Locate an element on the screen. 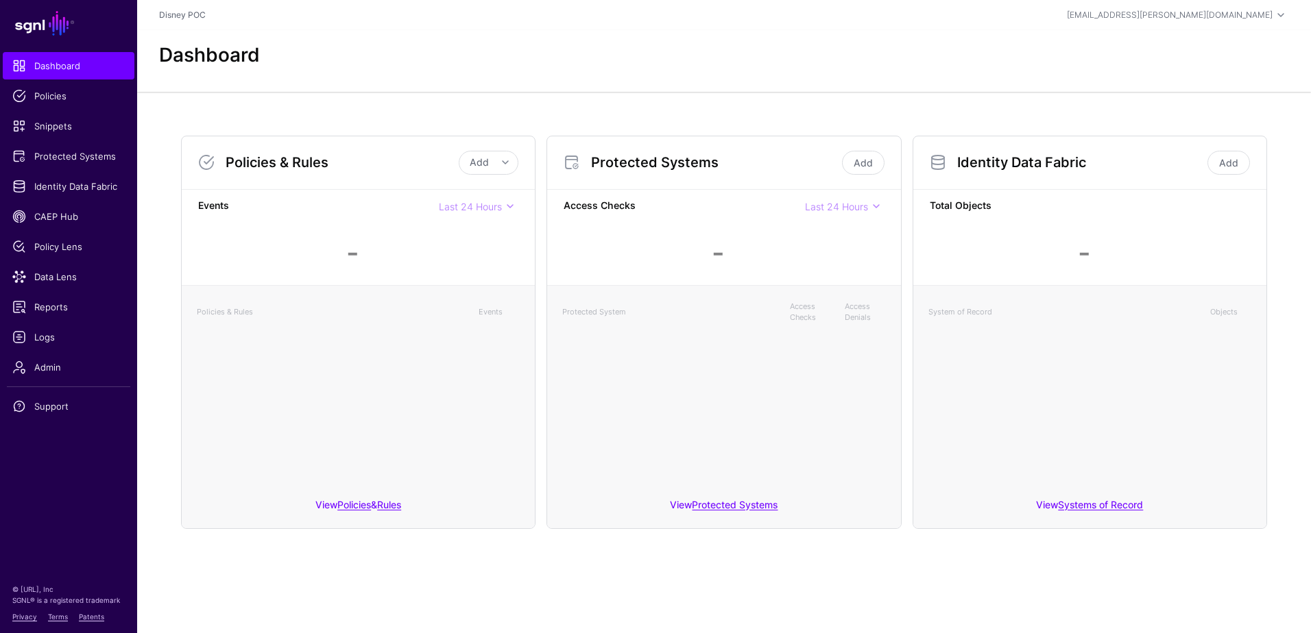 Image resolution: width=1311 pixels, height=633 pixels. a: Dashboard is located at coordinates (69, 66).